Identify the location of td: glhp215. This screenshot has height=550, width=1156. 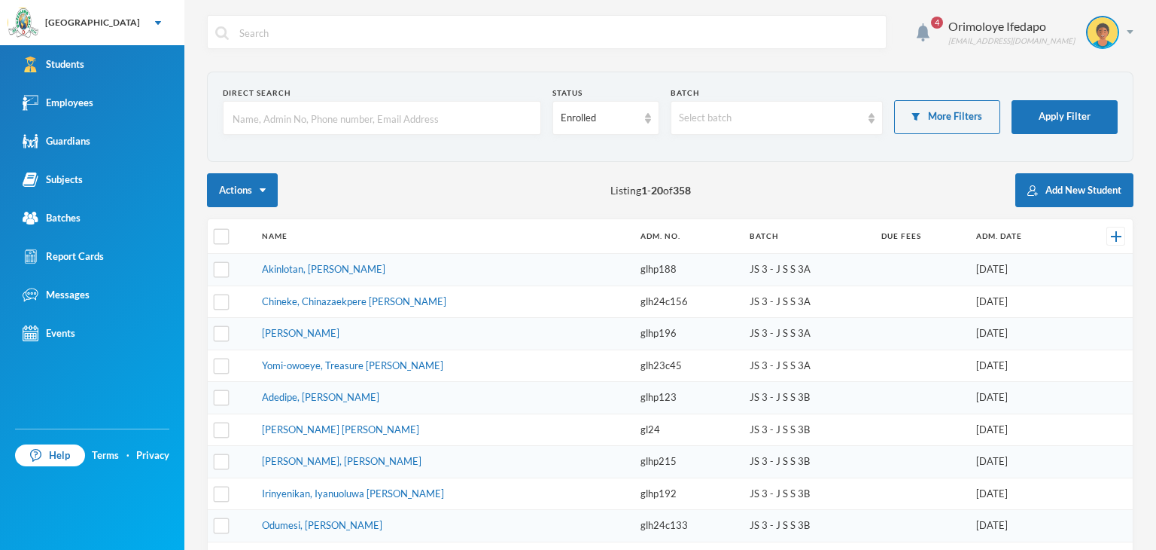
(687, 462).